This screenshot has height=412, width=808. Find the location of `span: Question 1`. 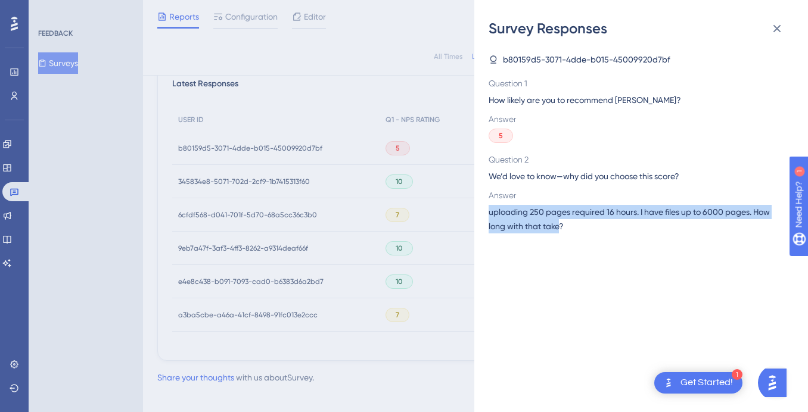

span: Question 1 is located at coordinates (636, 83).